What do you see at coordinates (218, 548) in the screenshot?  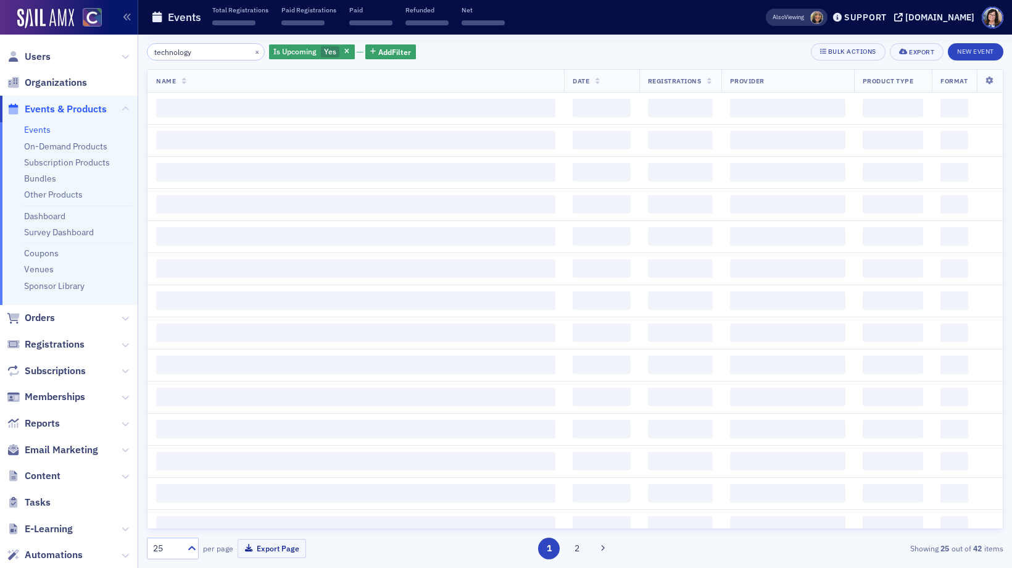 I see `label: per page` at bounding box center [218, 548].